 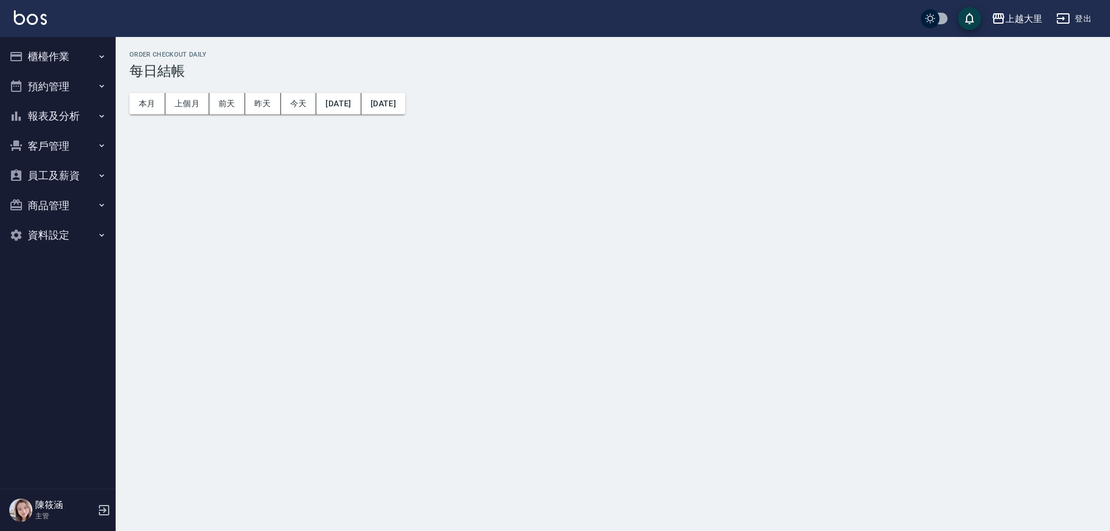 What do you see at coordinates (30, 17) in the screenshot?
I see `img: Logo` at bounding box center [30, 17].